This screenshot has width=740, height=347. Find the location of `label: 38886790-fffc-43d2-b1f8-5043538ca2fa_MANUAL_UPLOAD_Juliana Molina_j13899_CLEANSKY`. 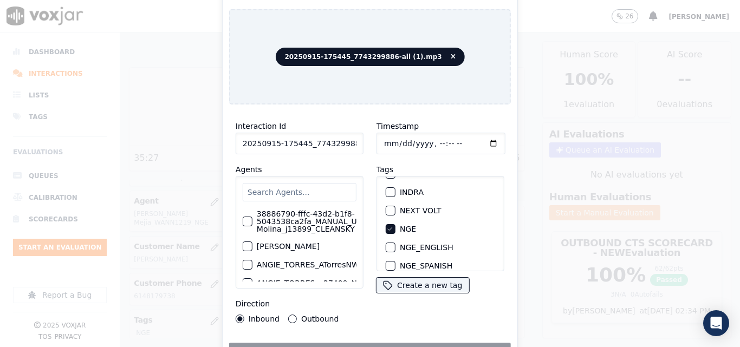

label: 38886790-fffc-43d2-b1f8-5043538ca2fa_MANUAL_UPLOAD_Juliana Molina_j13899_CLEANSKY is located at coordinates (334, 221).